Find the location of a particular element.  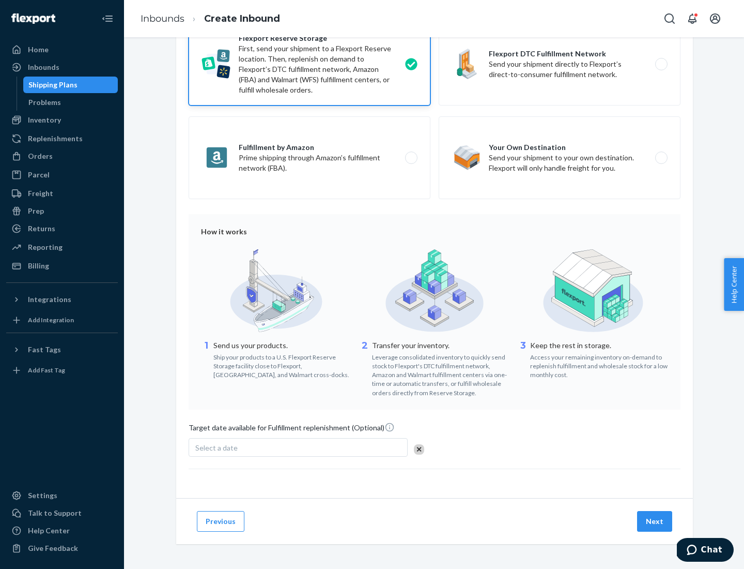

div: Billing is located at coordinates (38, 266).